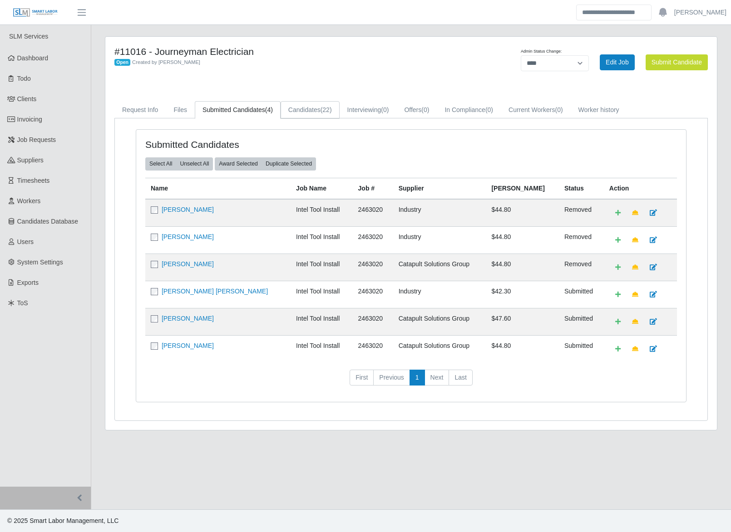 Image resolution: width=731 pixels, height=532 pixels. What do you see at coordinates (581, 188) in the screenshot?
I see `th: Status` at bounding box center [581, 188].